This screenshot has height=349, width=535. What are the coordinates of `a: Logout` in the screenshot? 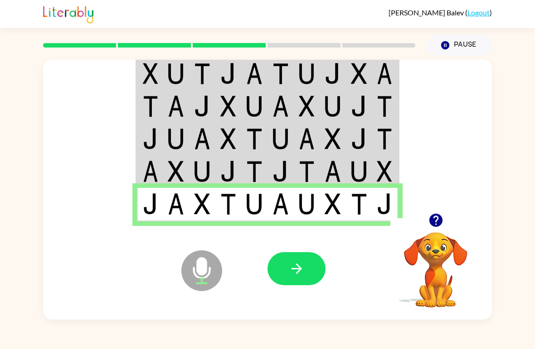 It's located at (478, 12).